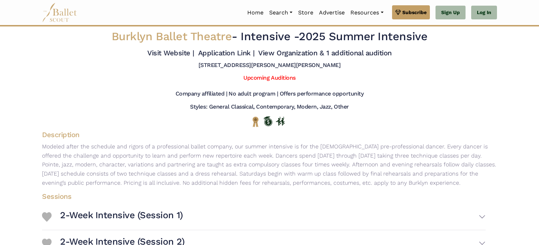 This screenshot has height=245, width=539. Describe the element at coordinates (332, 13) in the screenshot. I see `a: Advertise` at that location.